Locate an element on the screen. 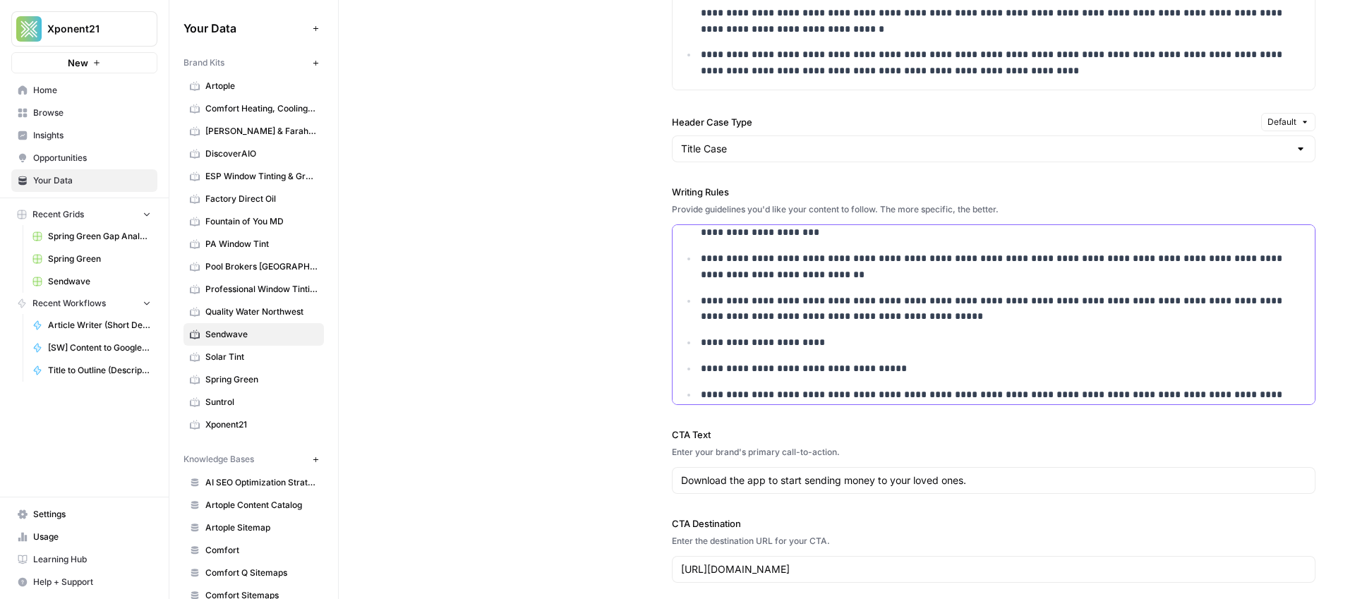 The height and width of the screenshot is (599, 1355). a: Home is located at coordinates (84, 90).